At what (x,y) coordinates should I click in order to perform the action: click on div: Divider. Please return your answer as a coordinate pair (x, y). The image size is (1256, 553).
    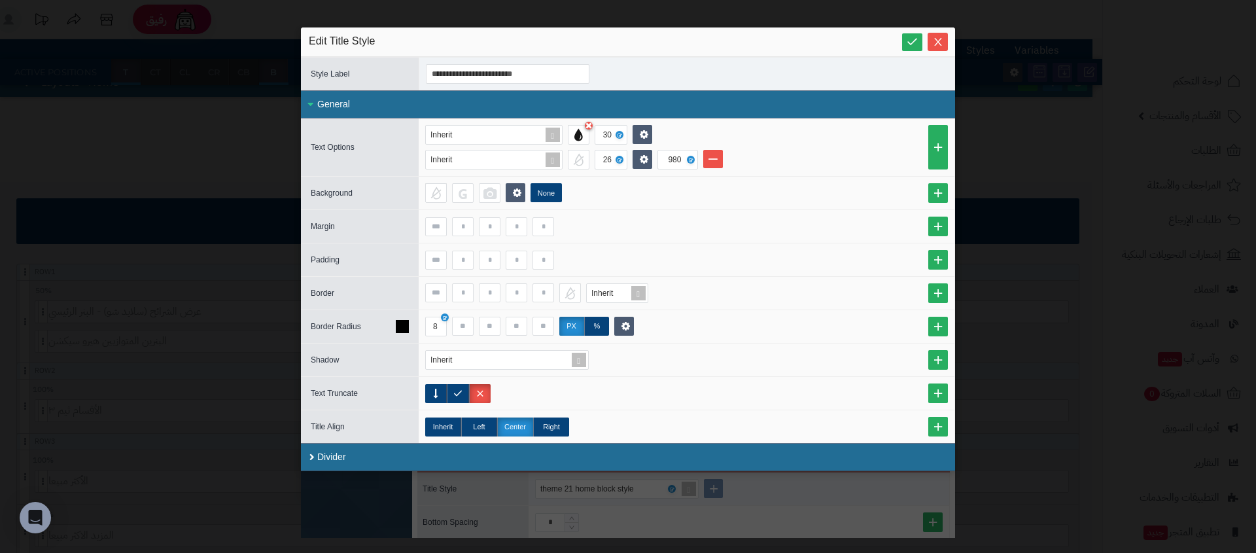
    Looking at the image, I should click on (628, 457).